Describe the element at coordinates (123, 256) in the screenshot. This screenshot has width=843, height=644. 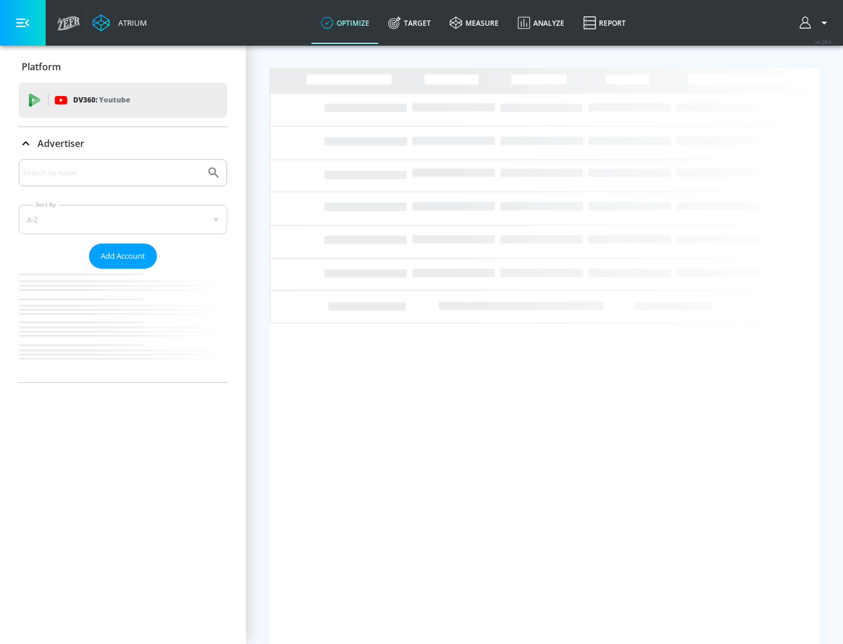
I see `span: Add Account` at that location.